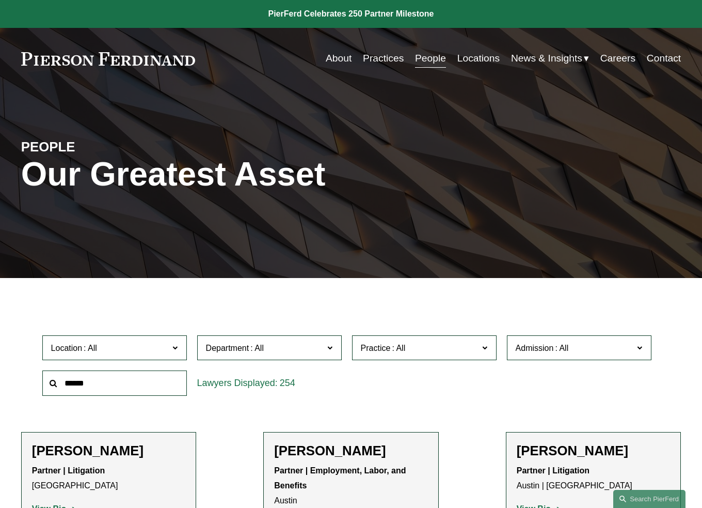  What do you see at coordinates (341, 478) in the screenshot?
I see `strong: Partner | Employment, Labor, and Benefits` at bounding box center [341, 478].